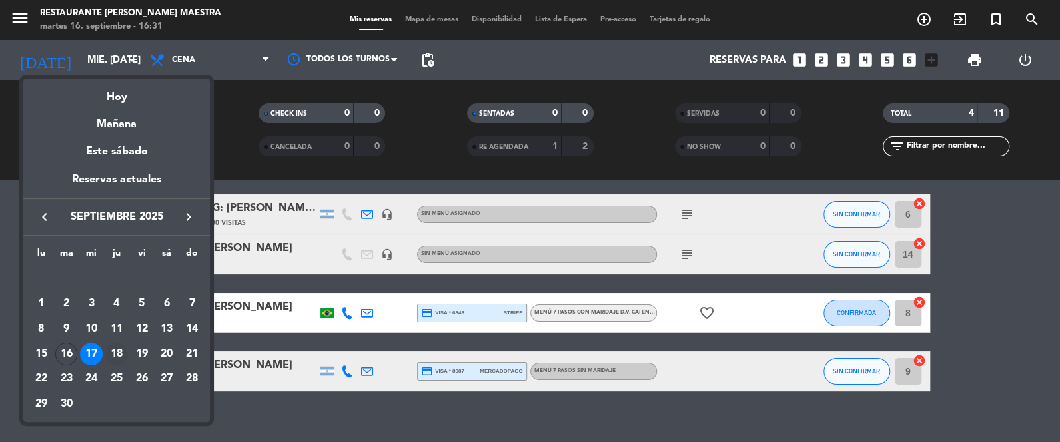  What do you see at coordinates (142, 379) in the screenshot?
I see `td: 26 de septiembre de 2025` at bounding box center [142, 379].